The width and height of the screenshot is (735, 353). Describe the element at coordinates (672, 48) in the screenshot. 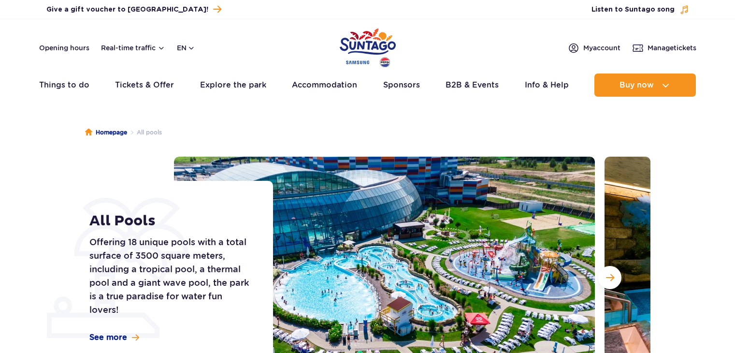

I see `span: Manage tickets` at that location.